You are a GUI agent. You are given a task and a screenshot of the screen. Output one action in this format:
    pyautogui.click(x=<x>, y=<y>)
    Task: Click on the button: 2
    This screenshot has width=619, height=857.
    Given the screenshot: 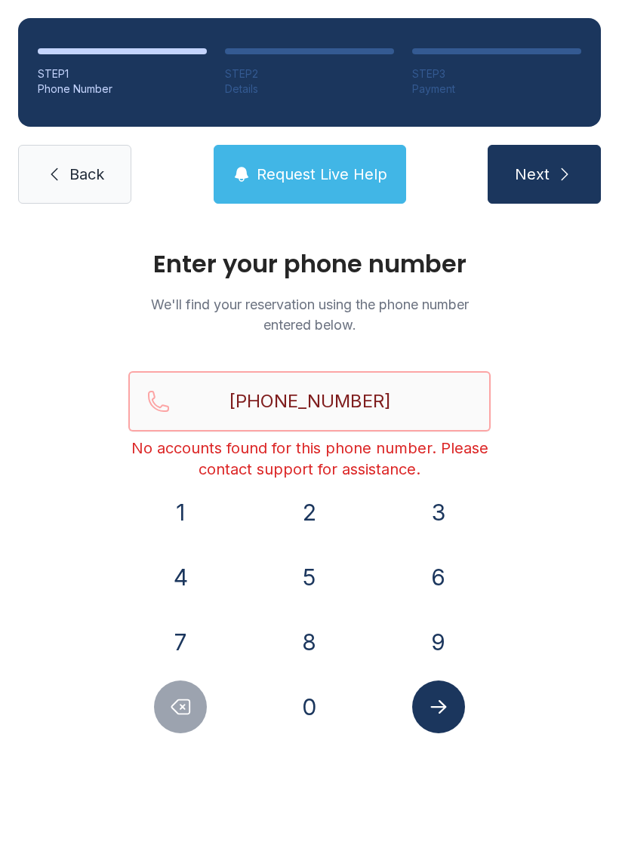 What is the action you would take?
    pyautogui.click(x=309, y=512)
    